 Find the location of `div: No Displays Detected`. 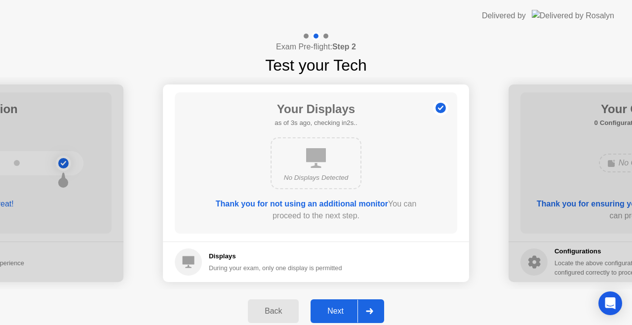

div: No Displays Detected is located at coordinates (316, 178).